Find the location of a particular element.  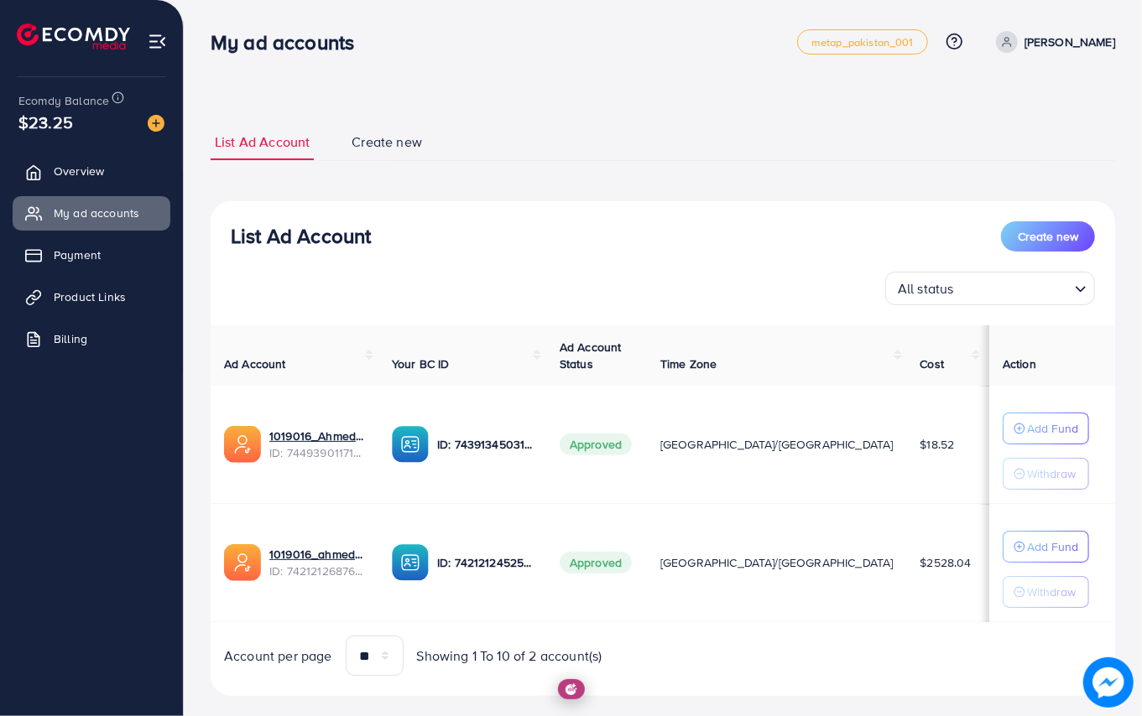

a: metap_pakistan_001 is located at coordinates (862, 42).